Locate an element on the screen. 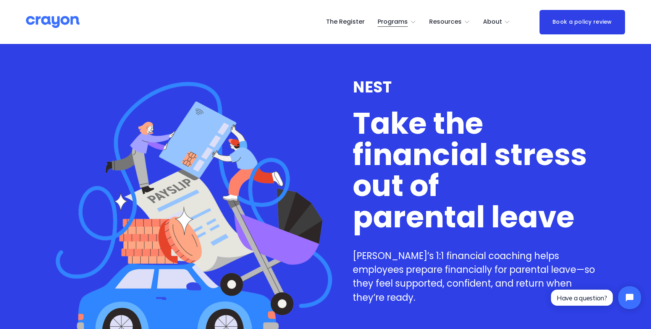 Image resolution: width=651 pixels, height=329 pixels. img: Crayon is located at coordinates (53, 22).